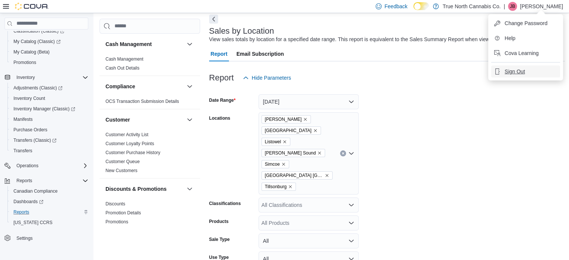  What do you see at coordinates (190, 86) in the screenshot?
I see `button: Compliance` at bounding box center [190, 86].